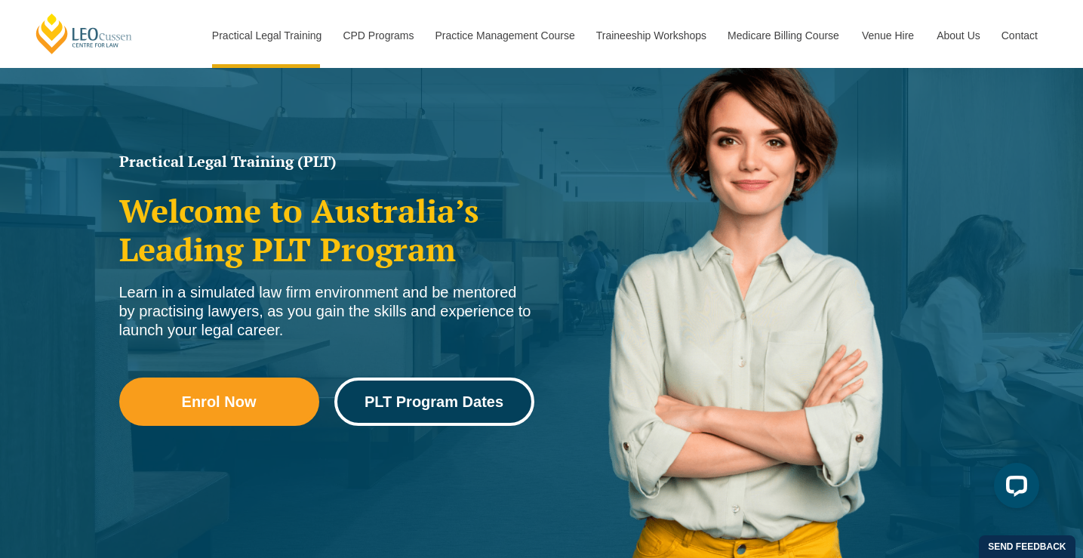  Describe the element at coordinates (888, 35) in the screenshot. I see `a: Venue Hire` at that location.